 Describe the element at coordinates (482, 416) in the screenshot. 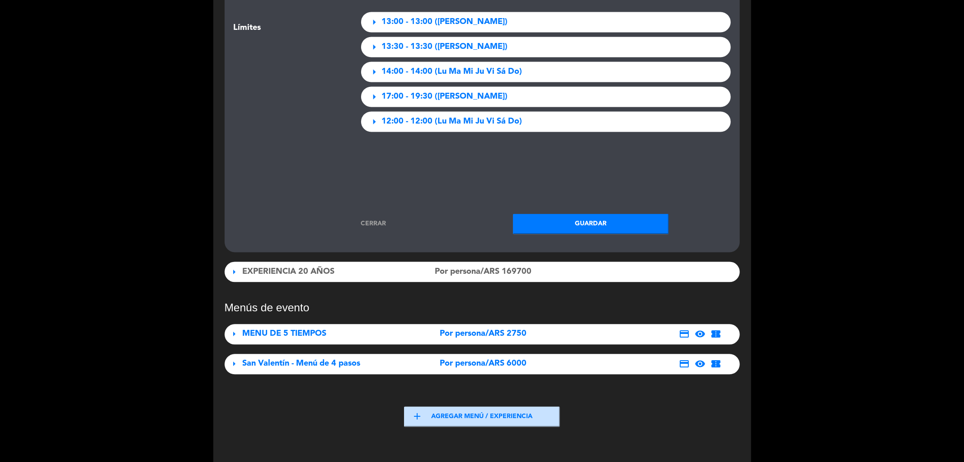

I see `button: addAgregar menú / experiencia` at that location.